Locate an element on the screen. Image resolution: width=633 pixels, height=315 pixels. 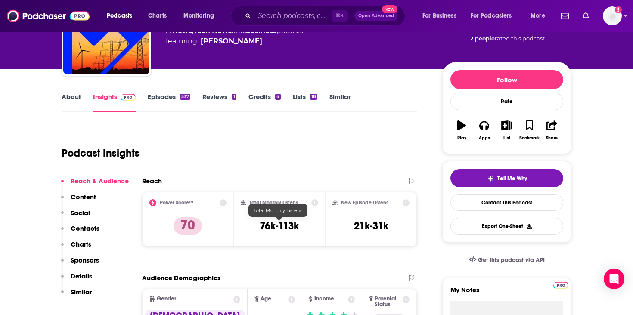
button: Charts is located at coordinates (76, 248).